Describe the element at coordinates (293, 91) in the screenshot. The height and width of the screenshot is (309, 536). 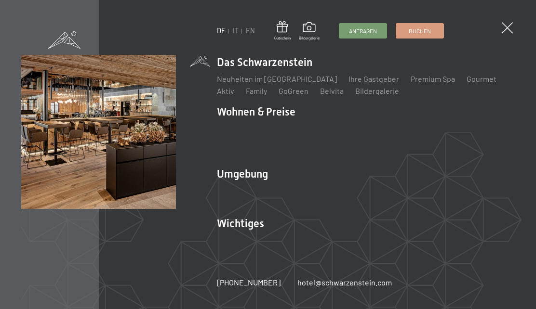
I see `a: GoGreen` at that location.